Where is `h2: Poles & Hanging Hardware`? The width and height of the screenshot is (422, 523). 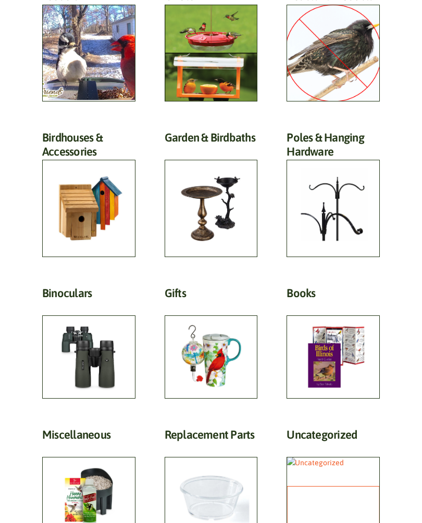 h2: Poles & Hanging Hardware is located at coordinates (333, 147).